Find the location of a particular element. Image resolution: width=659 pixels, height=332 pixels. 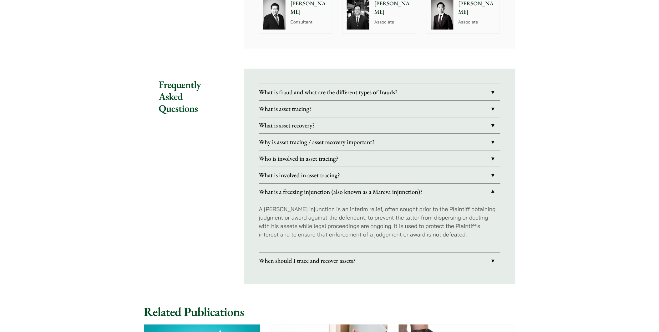

div: What is a freezing injunction (also known as a Mareva injunction)? is located at coordinates (380, 225).